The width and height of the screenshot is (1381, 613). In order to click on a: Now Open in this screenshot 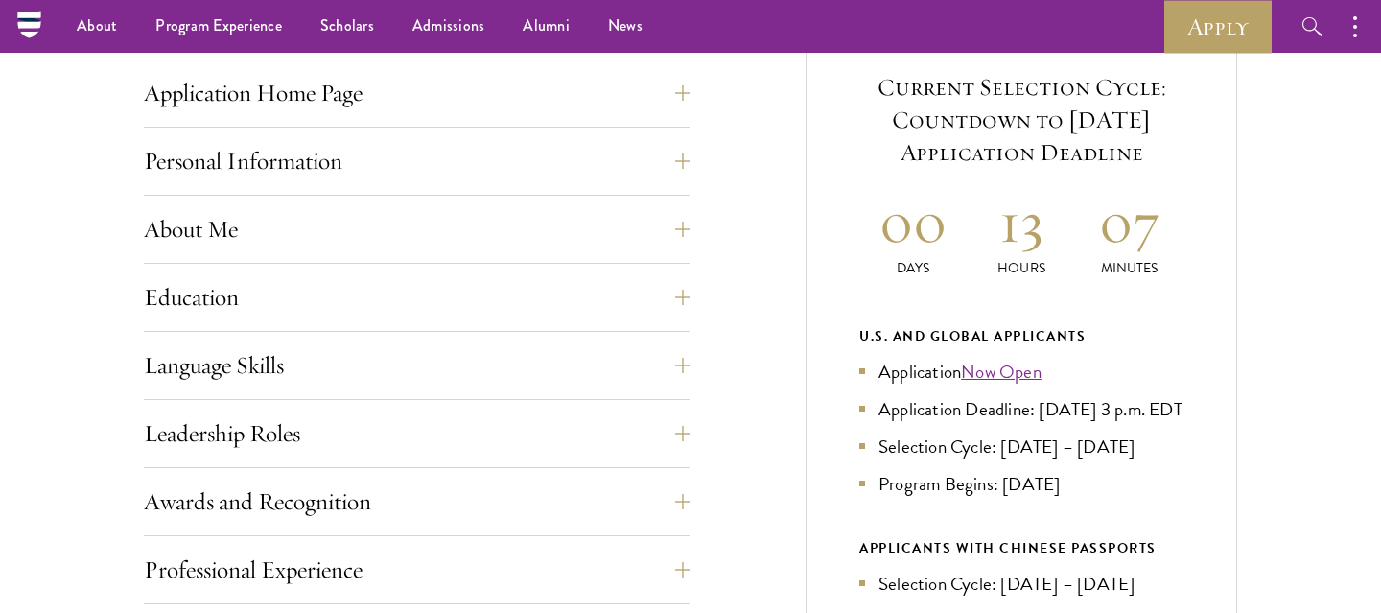, I will do `click(1001, 371)`.